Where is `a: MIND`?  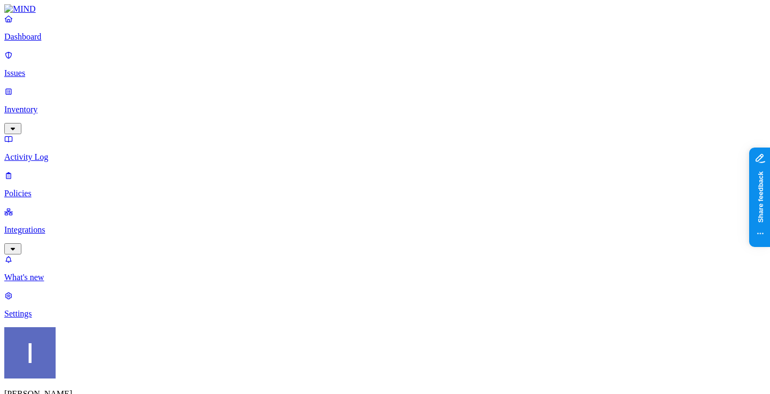 a: MIND is located at coordinates (385, 9).